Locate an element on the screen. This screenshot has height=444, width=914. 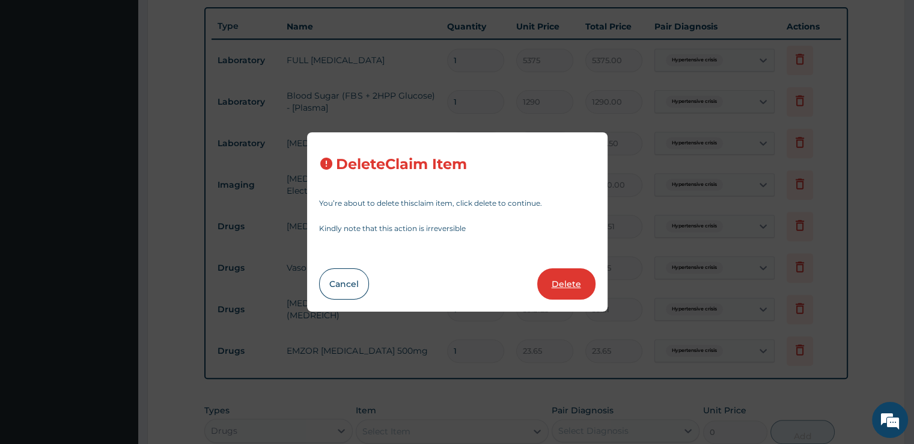
button: Delete is located at coordinates (566, 284).